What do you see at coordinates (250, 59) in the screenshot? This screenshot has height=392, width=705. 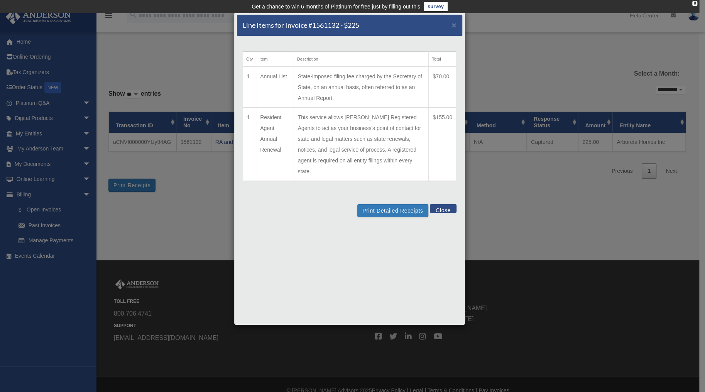 I see `th: Qty` at bounding box center [250, 59].